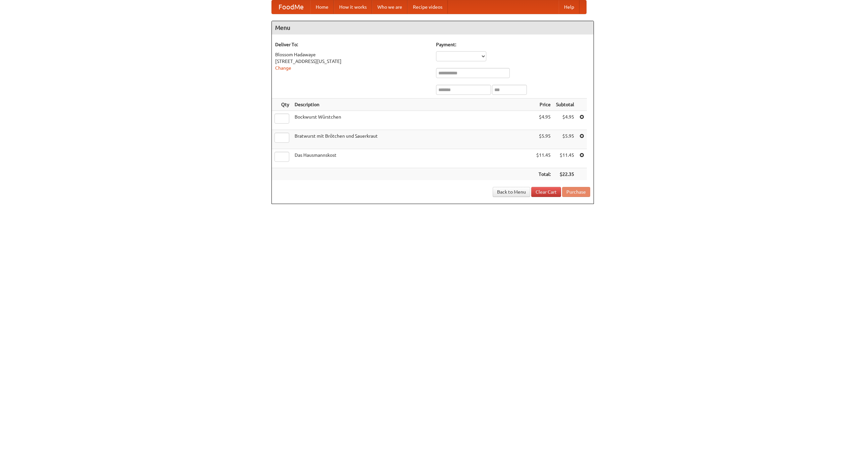  I want to click on th: Subtotal, so click(565, 105).